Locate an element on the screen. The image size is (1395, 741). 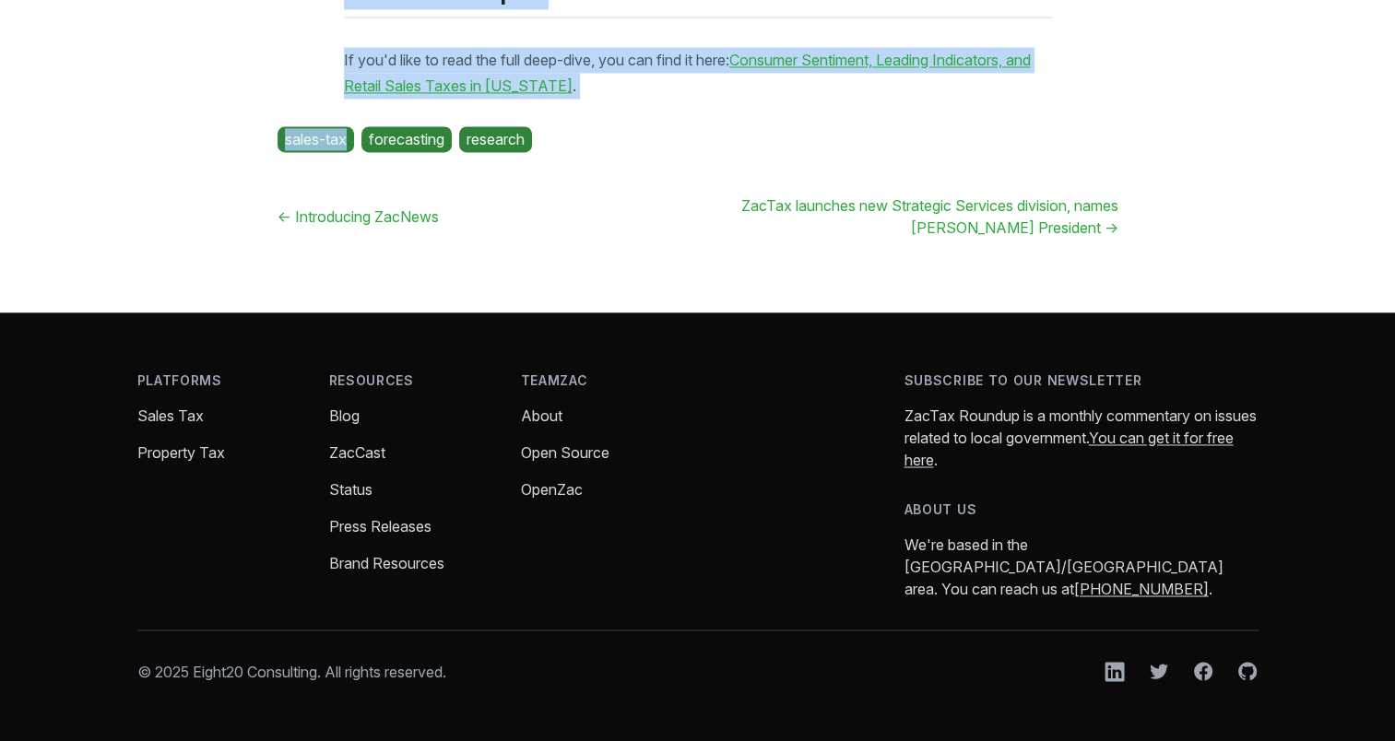
a: forecasting is located at coordinates (407, 139).